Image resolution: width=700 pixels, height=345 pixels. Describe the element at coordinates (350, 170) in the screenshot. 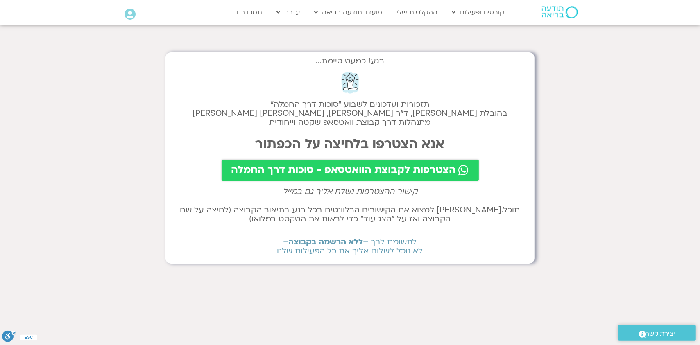

I see `a: הצטרפות לקבוצת הוואטסאפ - סוכות דרך החמלה` at that location.